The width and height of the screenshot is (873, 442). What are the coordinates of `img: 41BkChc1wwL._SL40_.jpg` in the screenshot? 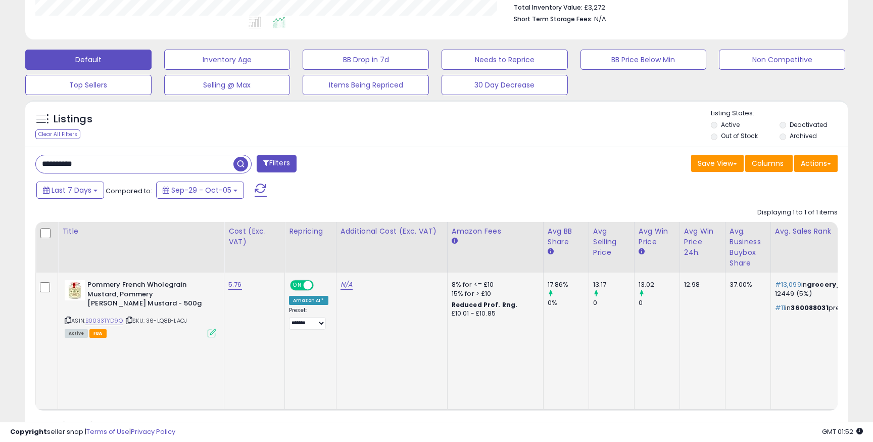 It's located at (75, 290).